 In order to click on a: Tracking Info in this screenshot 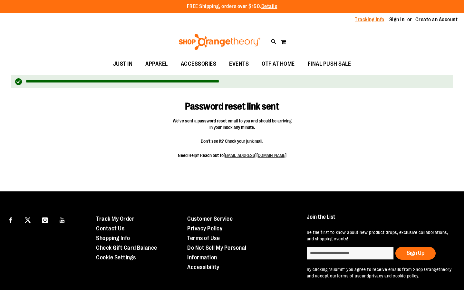, I will do `click(370, 20)`.